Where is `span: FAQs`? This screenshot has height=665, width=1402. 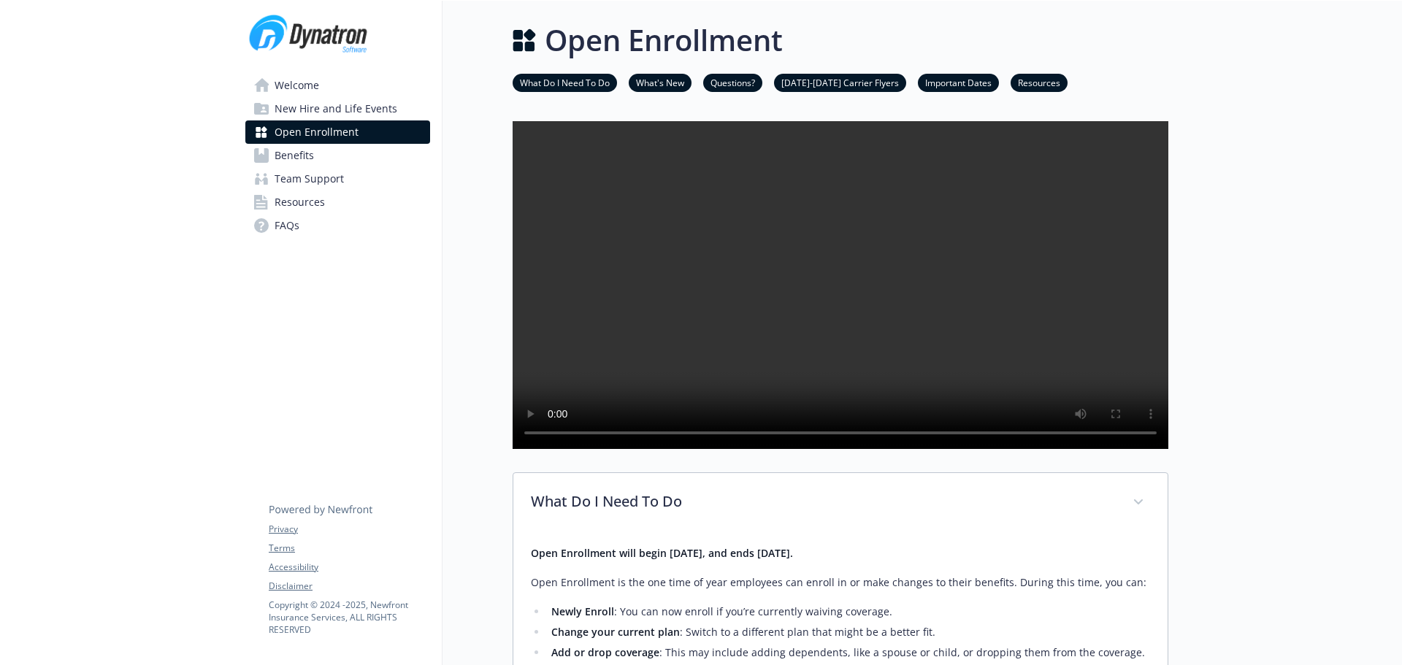 span: FAQs is located at coordinates (287, 226).